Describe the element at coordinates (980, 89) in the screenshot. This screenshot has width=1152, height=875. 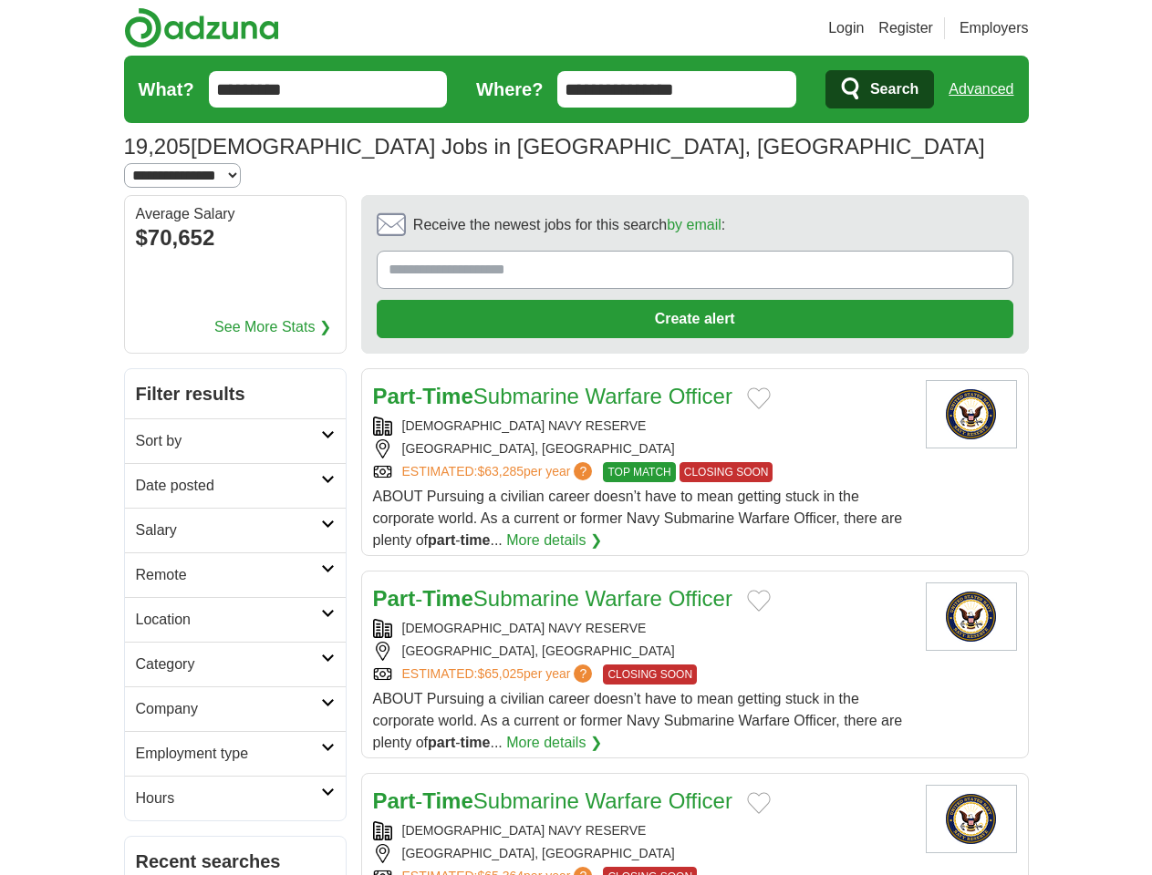
I see `a: Advanced` at that location.